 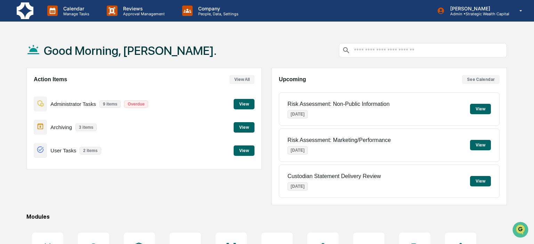 What do you see at coordinates (63, 151) in the screenshot?
I see `p: User Tasks` at bounding box center [63, 151].